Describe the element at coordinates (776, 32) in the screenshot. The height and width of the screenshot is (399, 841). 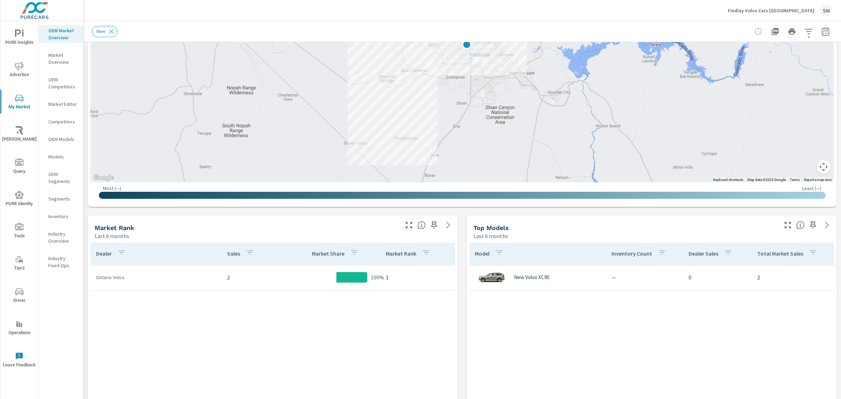
I see `button: "Export Report to PDF"` at that location.